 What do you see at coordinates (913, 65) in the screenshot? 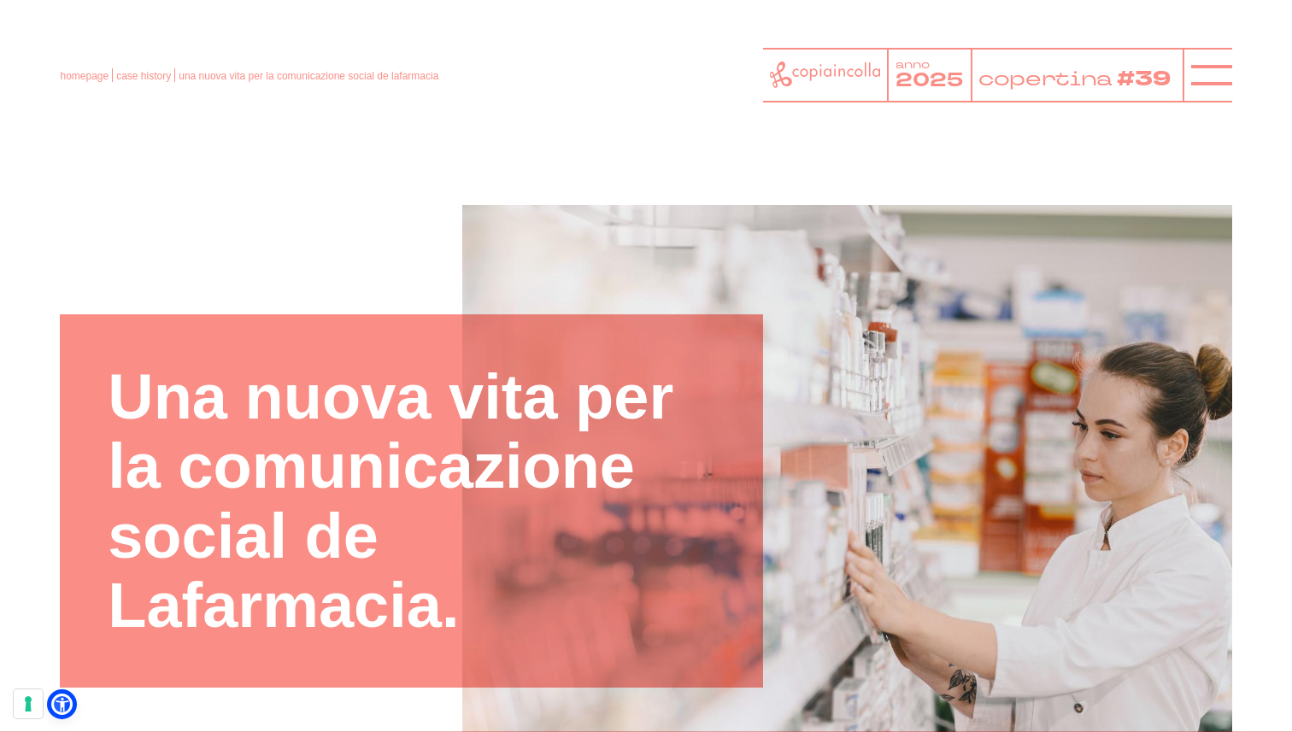
I see `tspan: anno` at bounding box center [913, 65].